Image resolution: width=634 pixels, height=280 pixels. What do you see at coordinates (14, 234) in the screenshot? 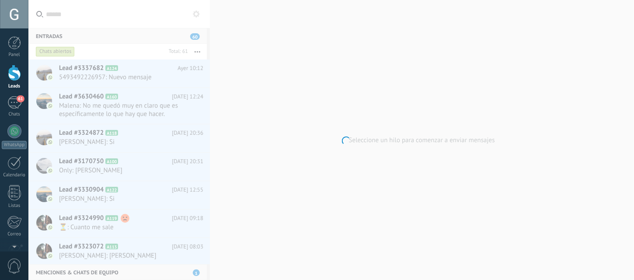
I see `div: Correo` at bounding box center [14, 234].